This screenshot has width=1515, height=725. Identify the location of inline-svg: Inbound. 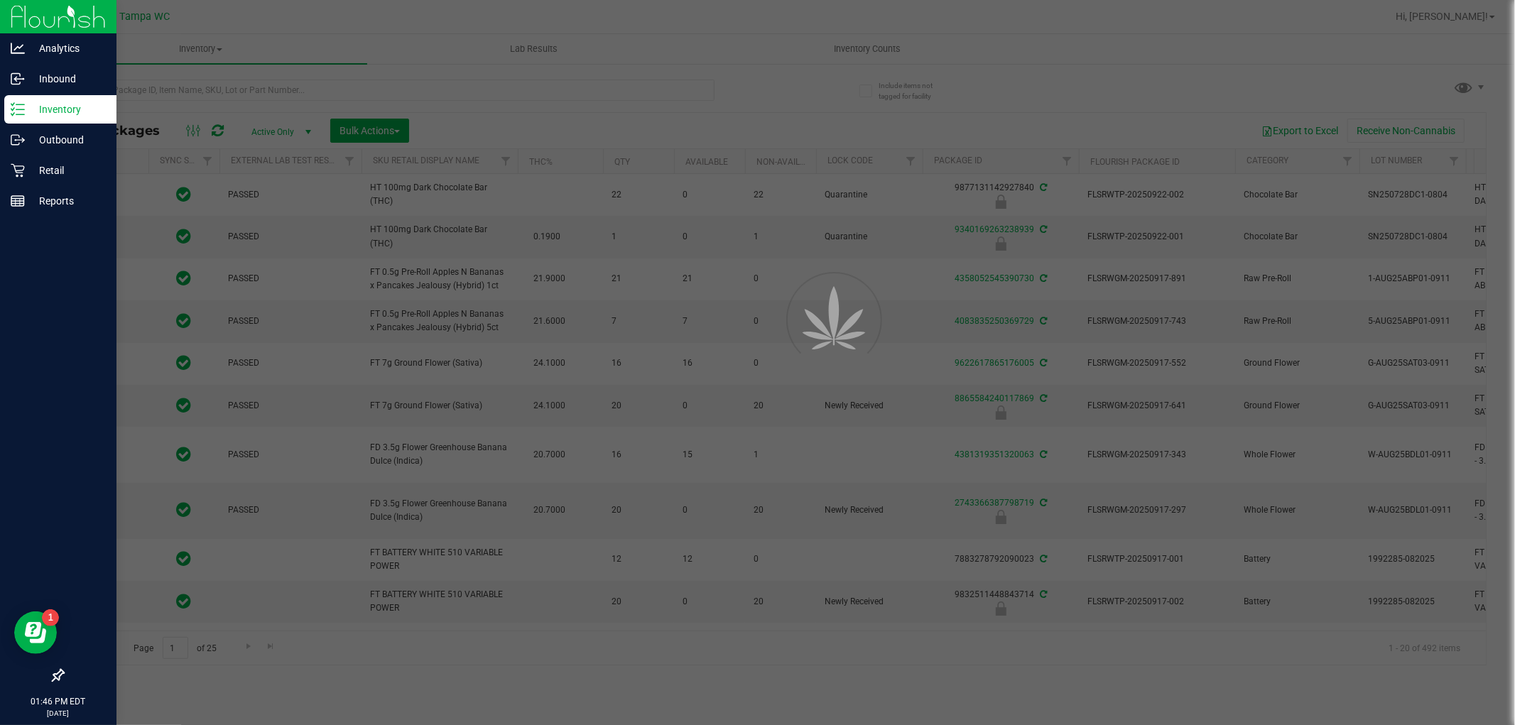
(18, 79).